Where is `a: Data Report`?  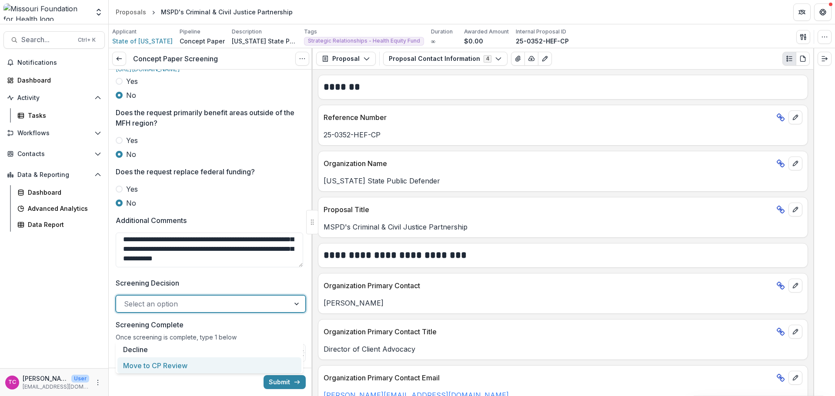 a: Data Report is located at coordinates (59, 225).